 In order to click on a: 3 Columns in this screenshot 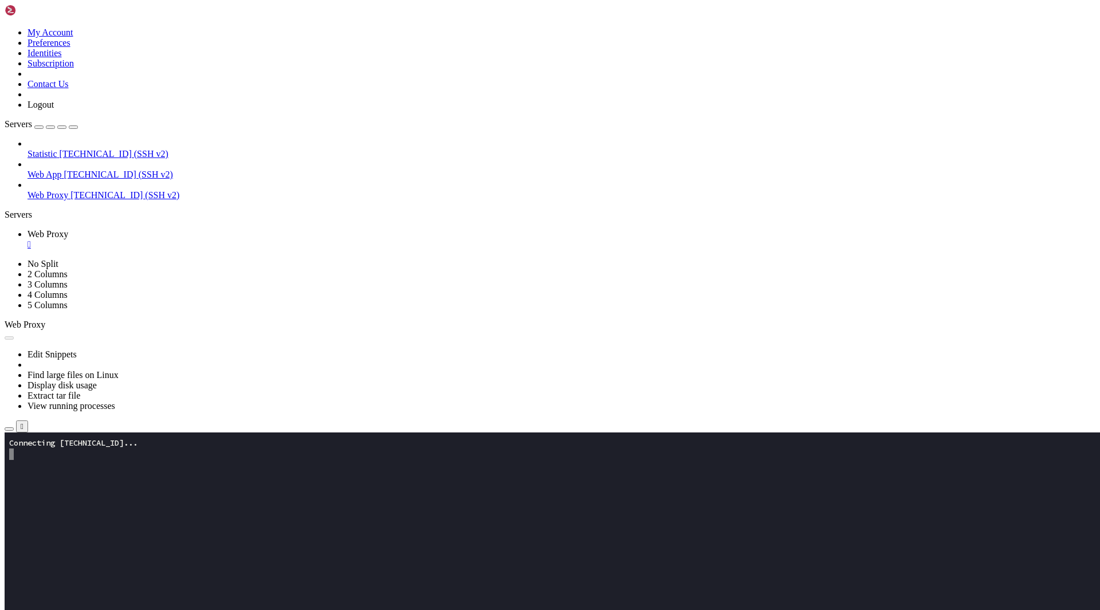, I will do `click(48, 284)`.